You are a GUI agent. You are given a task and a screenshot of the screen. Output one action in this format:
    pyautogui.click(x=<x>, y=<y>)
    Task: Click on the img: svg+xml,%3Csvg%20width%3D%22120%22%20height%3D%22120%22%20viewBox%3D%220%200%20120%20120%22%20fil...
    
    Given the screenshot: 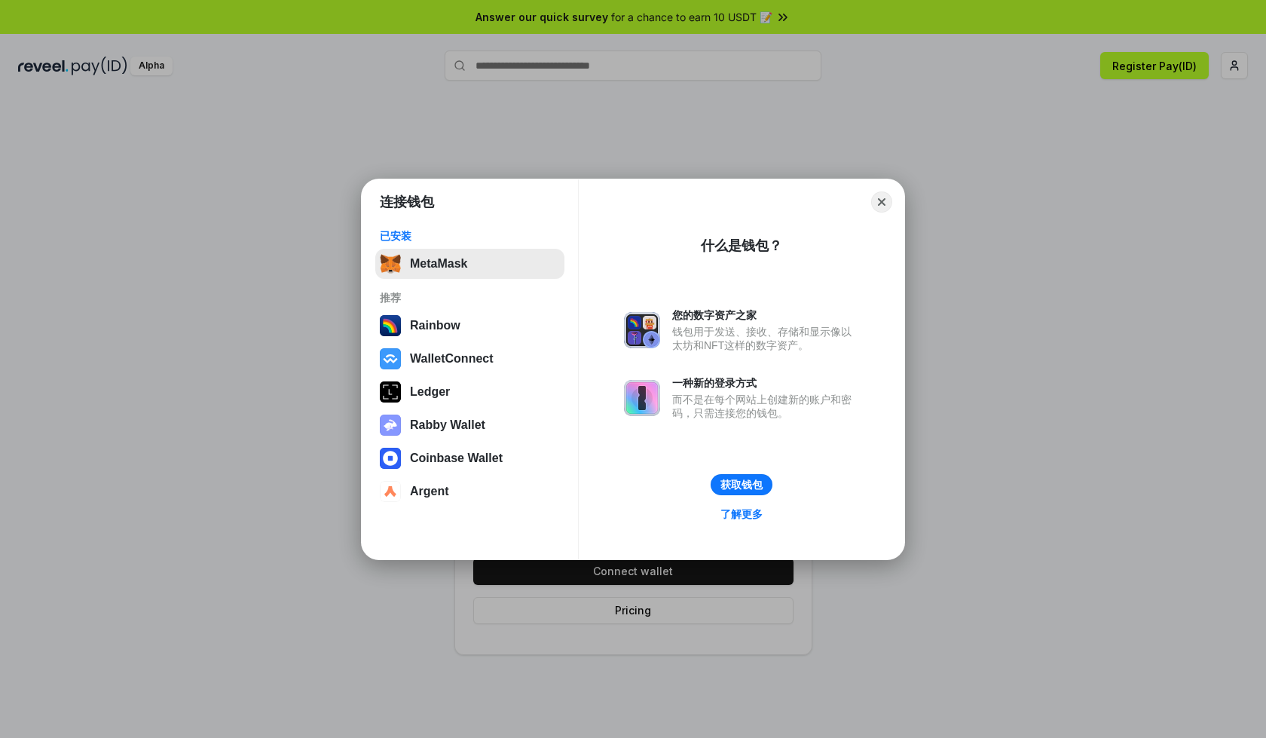 What is the action you would take?
    pyautogui.click(x=390, y=325)
    